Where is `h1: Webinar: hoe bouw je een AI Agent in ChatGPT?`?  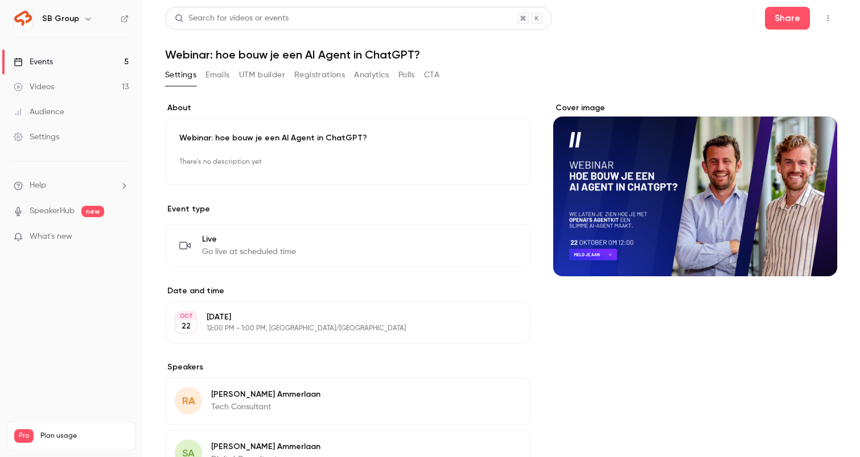 h1: Webinar: hoe bouw je een AI Agent in ChatGPT? is located at coordinates (501, 55).